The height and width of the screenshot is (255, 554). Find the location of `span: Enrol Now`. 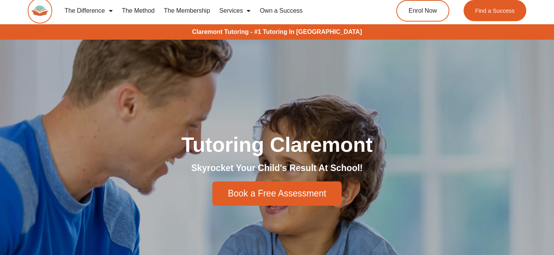

span: Enrol Now is located at coordinates (423, 11).